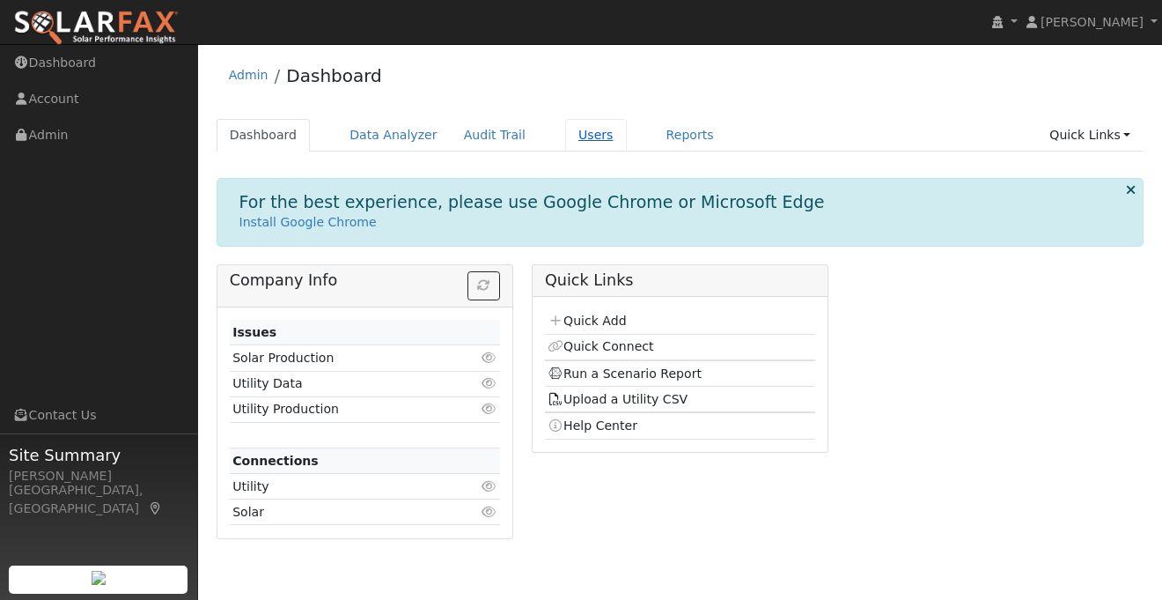 The height and width of the screenshot is (600, 1162). What do you see at coordinates (342, 486) in the screenshot?
I see `td: Utility` at bounding box center [342, 486].